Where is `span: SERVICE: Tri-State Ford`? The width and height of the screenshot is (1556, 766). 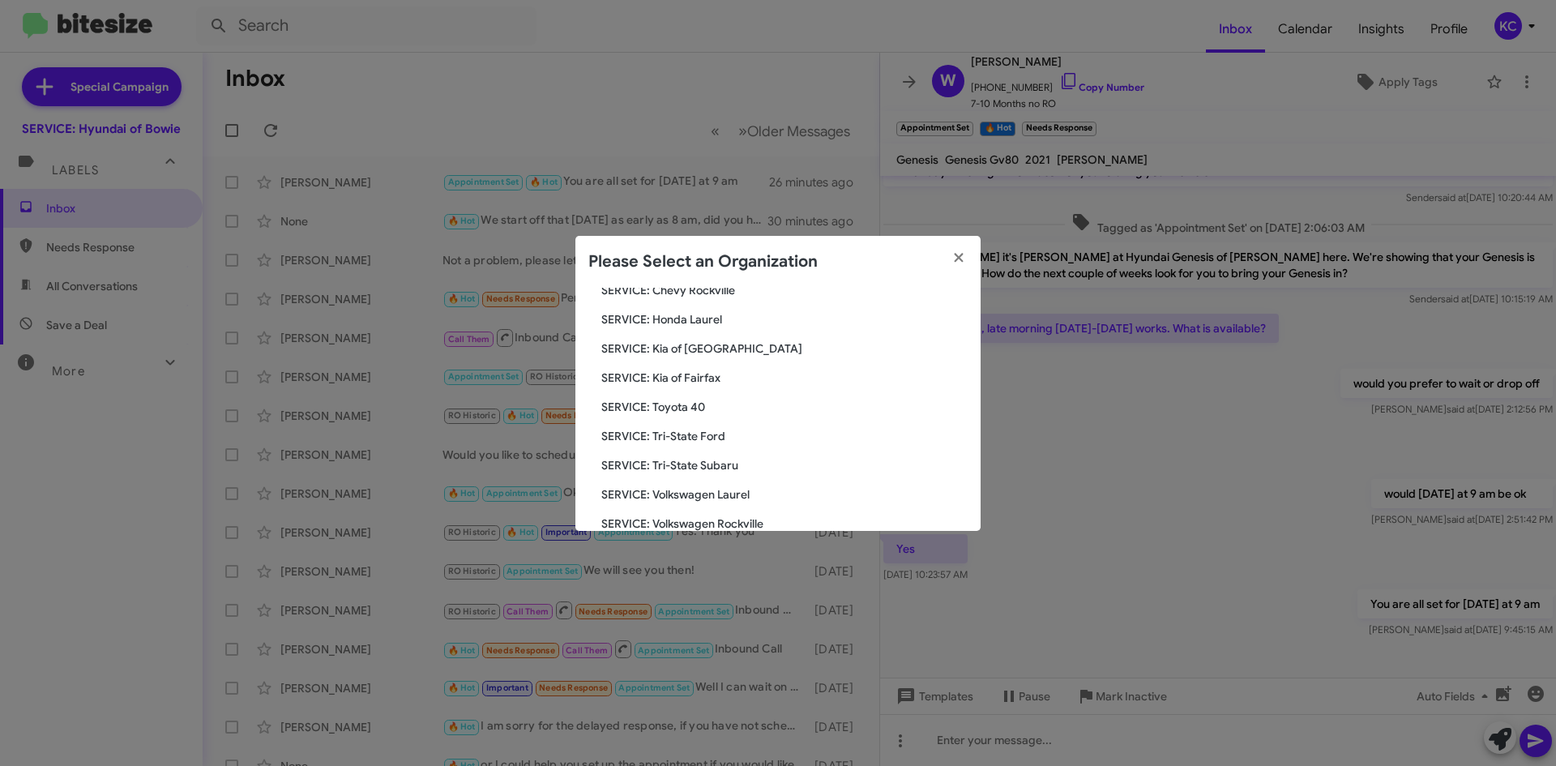 span: SERVICE: Tri-State Ford is located at coordinates (785, 436).